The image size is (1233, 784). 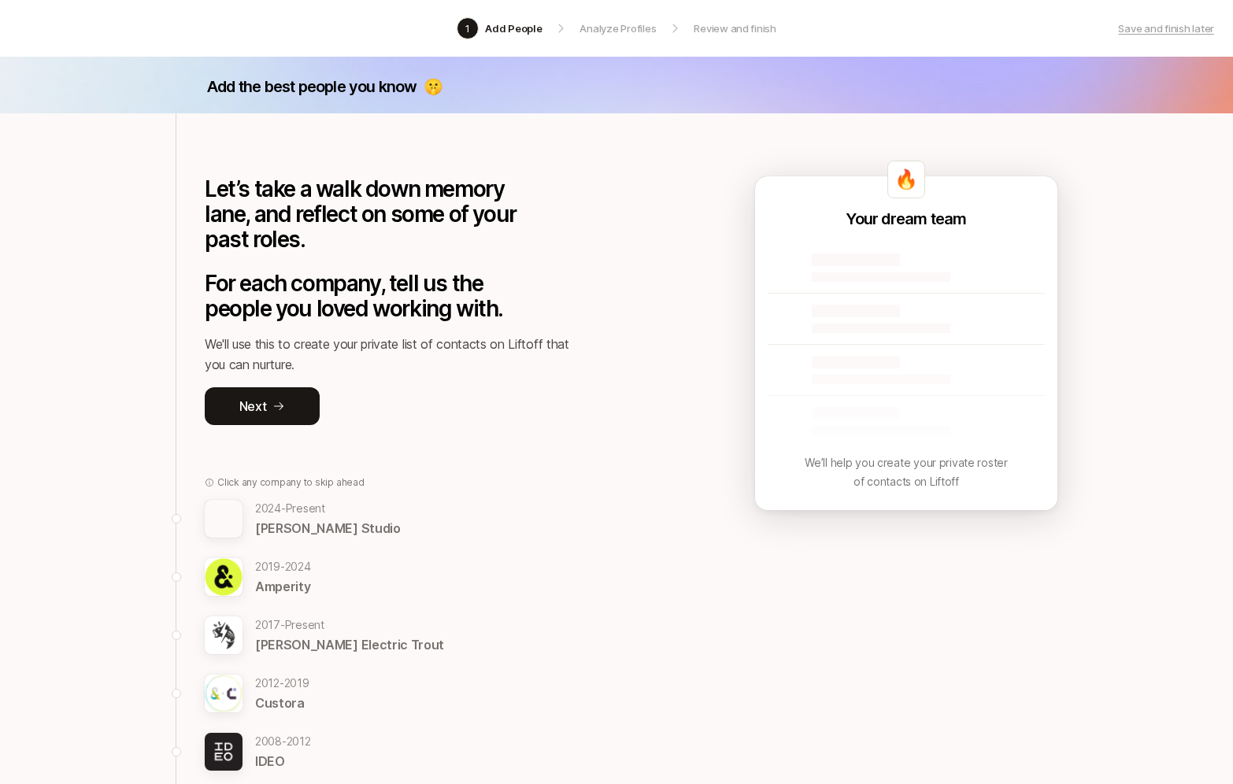 What do you see at coordinates (1166, 28) in the screenshot?
I see `a: Save and finish later` at bounding box center [1166, 28].